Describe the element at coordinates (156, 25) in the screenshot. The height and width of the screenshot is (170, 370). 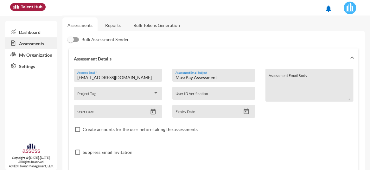
I see `a: Bulk Tokens Generation` at that location.